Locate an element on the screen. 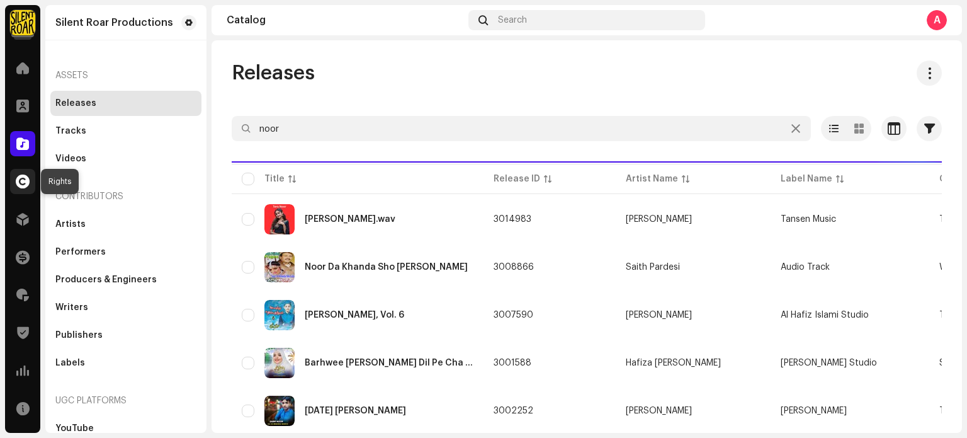 The width and height of the screenshot is (967, 438). div: Writers is located at coordinates (72, 307).